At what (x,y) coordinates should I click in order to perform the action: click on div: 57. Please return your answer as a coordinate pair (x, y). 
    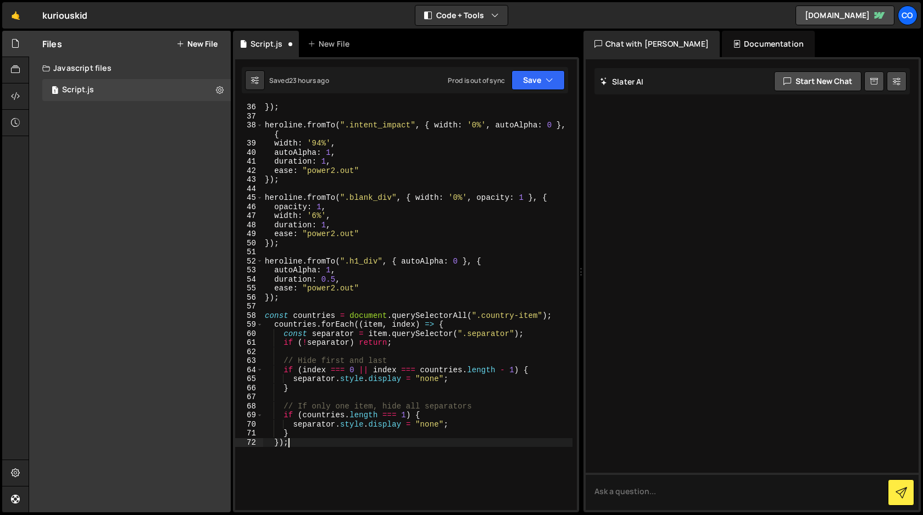
    Looking at the image, I should click on (249, 307).